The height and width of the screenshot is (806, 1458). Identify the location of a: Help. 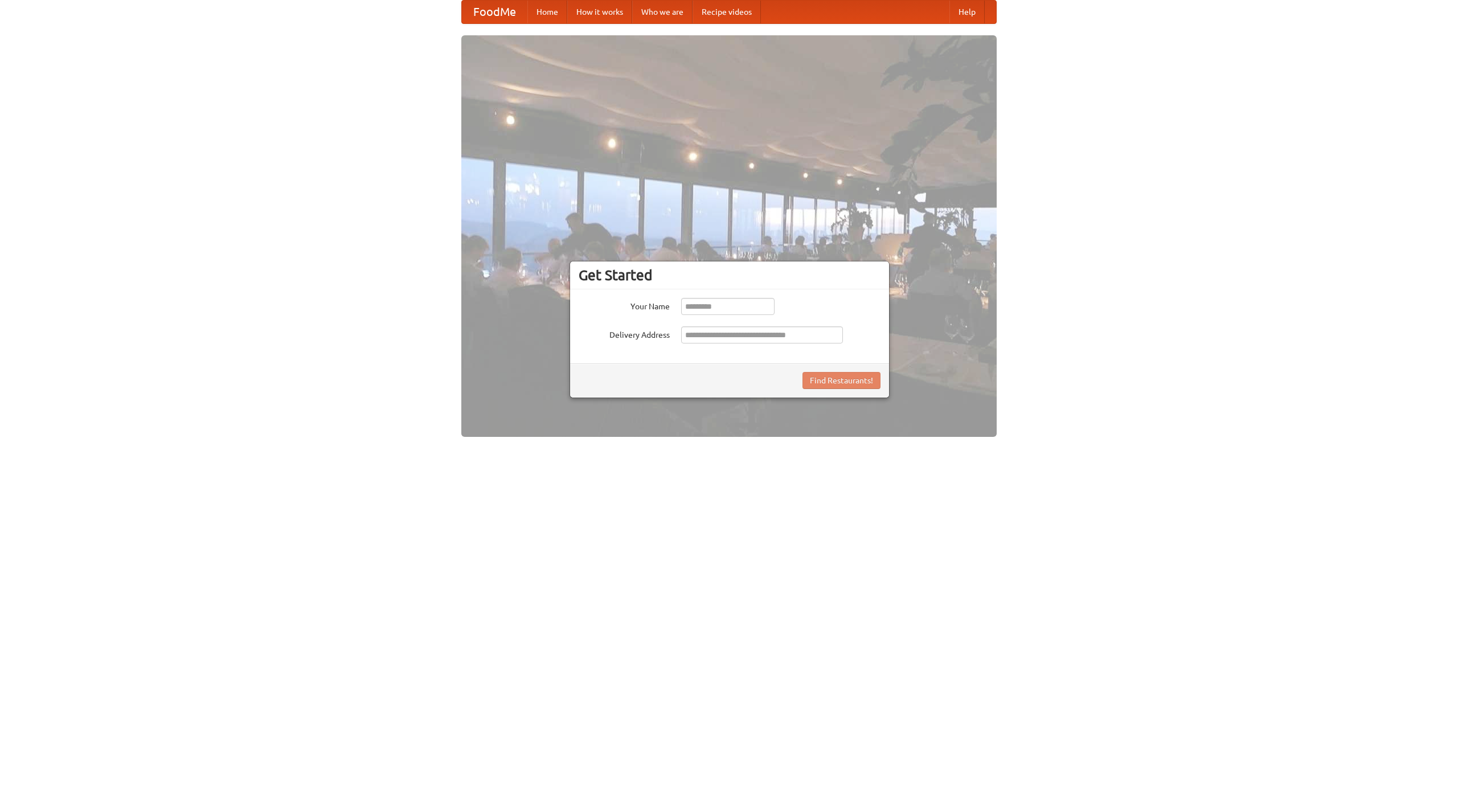
(967, 12).